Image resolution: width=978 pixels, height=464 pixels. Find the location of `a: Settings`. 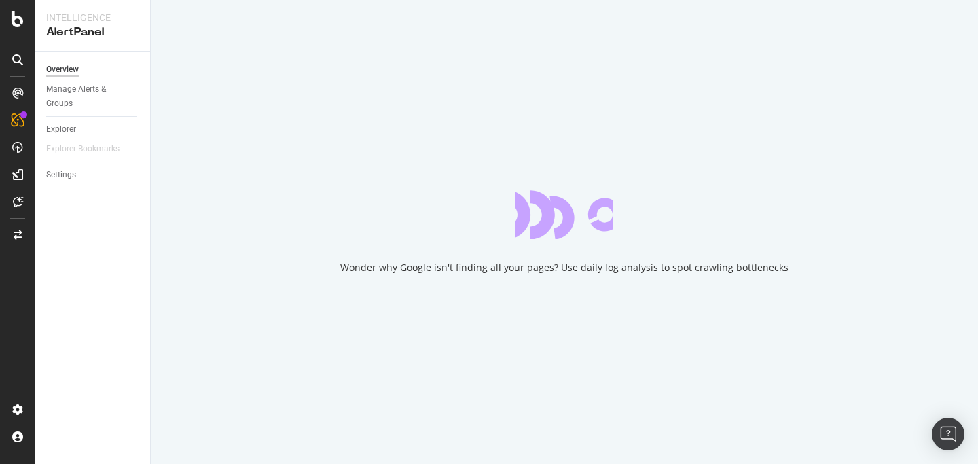

a: Settings is located at coordinates (93, 175).